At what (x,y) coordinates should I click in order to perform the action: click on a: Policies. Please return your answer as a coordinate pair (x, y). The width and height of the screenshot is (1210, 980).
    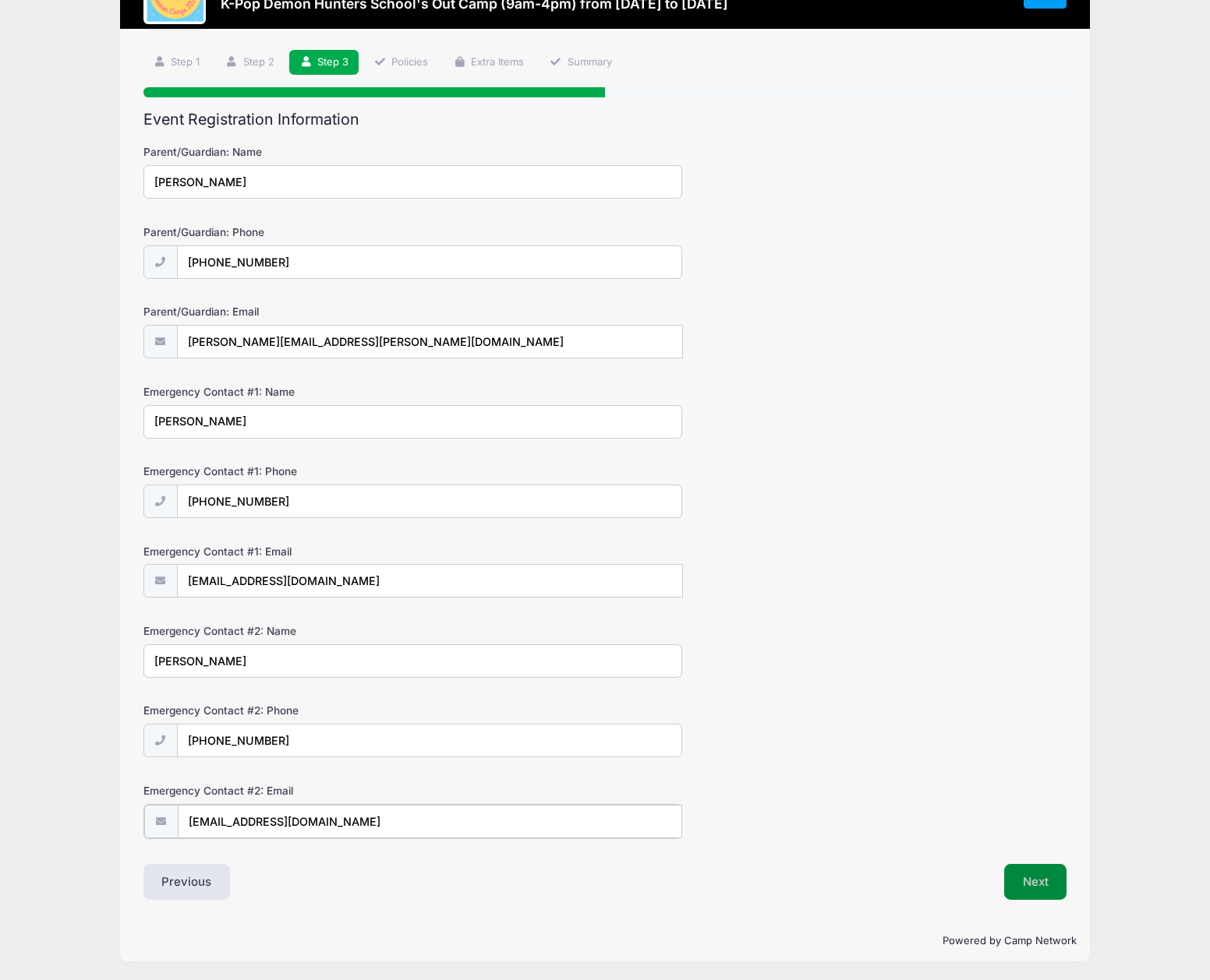
    Looking at the image, I should click on (401, 63).